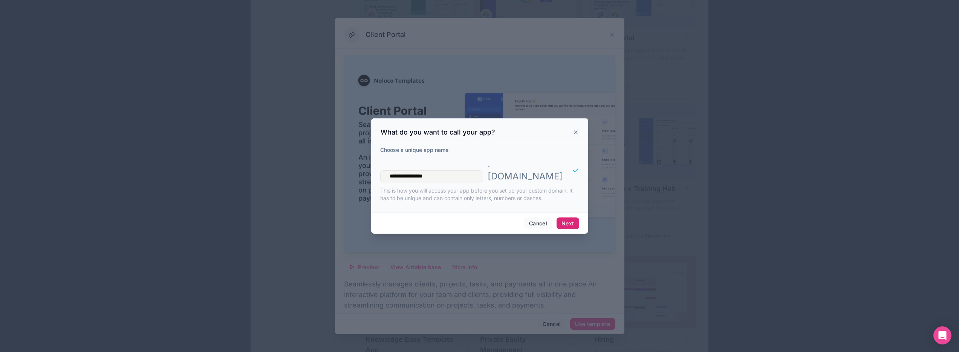  Describe the element at coordinates (943, 336) in the screenshot. I see `div: Open Intercom Messenger` at that location.